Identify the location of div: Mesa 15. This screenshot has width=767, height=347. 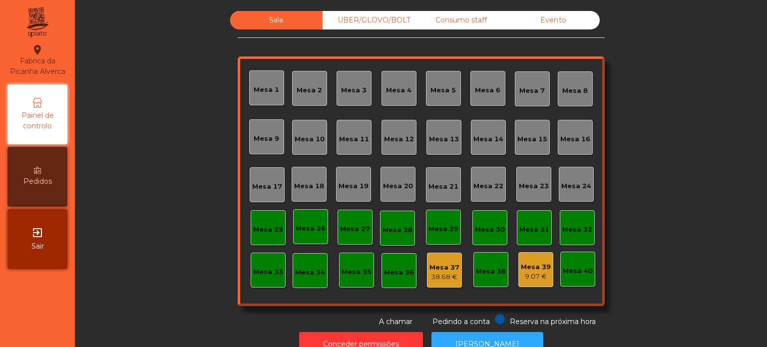
(532, 139).